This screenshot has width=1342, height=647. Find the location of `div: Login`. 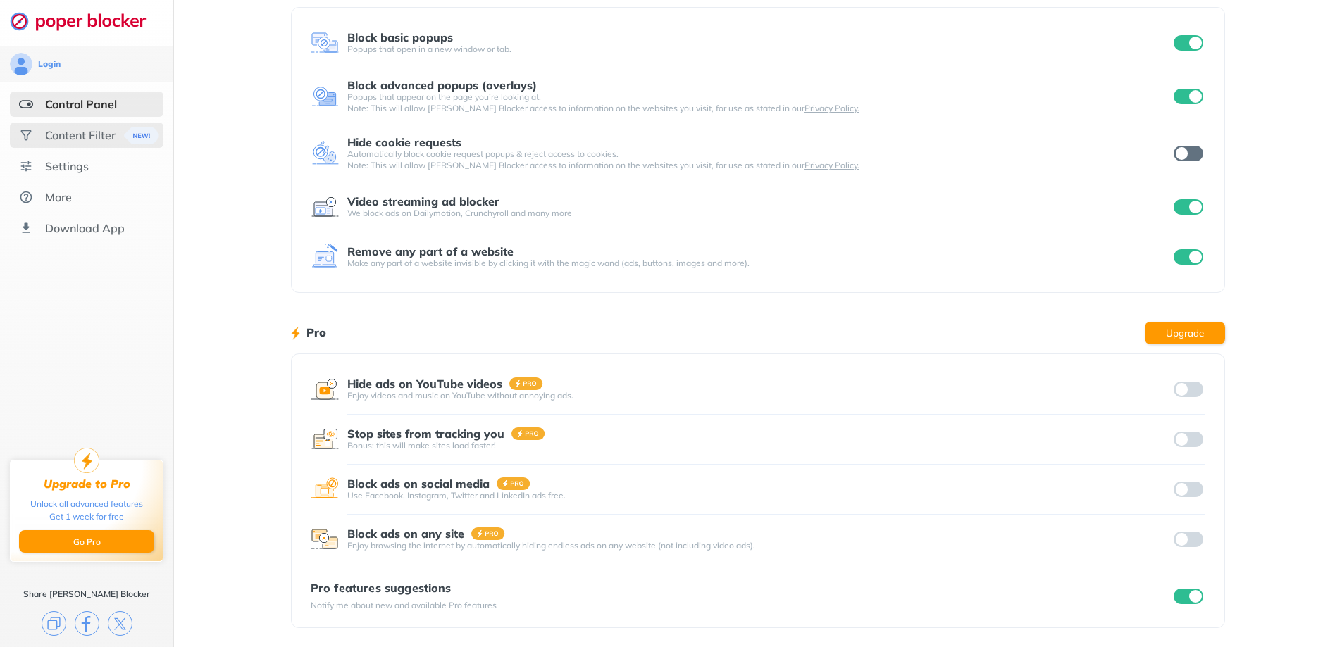

div: Login is located at coordinates (49, 64).